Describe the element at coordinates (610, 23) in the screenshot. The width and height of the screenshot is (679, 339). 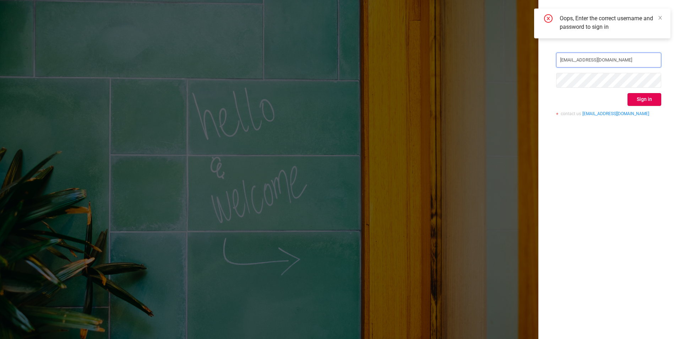
I see `div: Oops, Enter the correct username and password to sign in` at that location.